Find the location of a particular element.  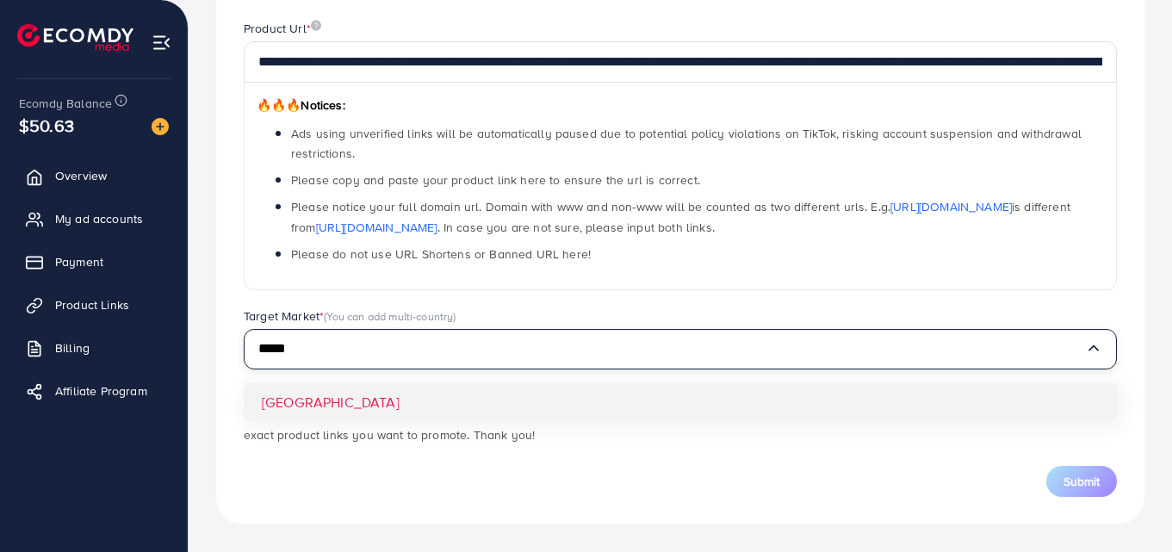

span: Payment is located at coordinates (79, 262).